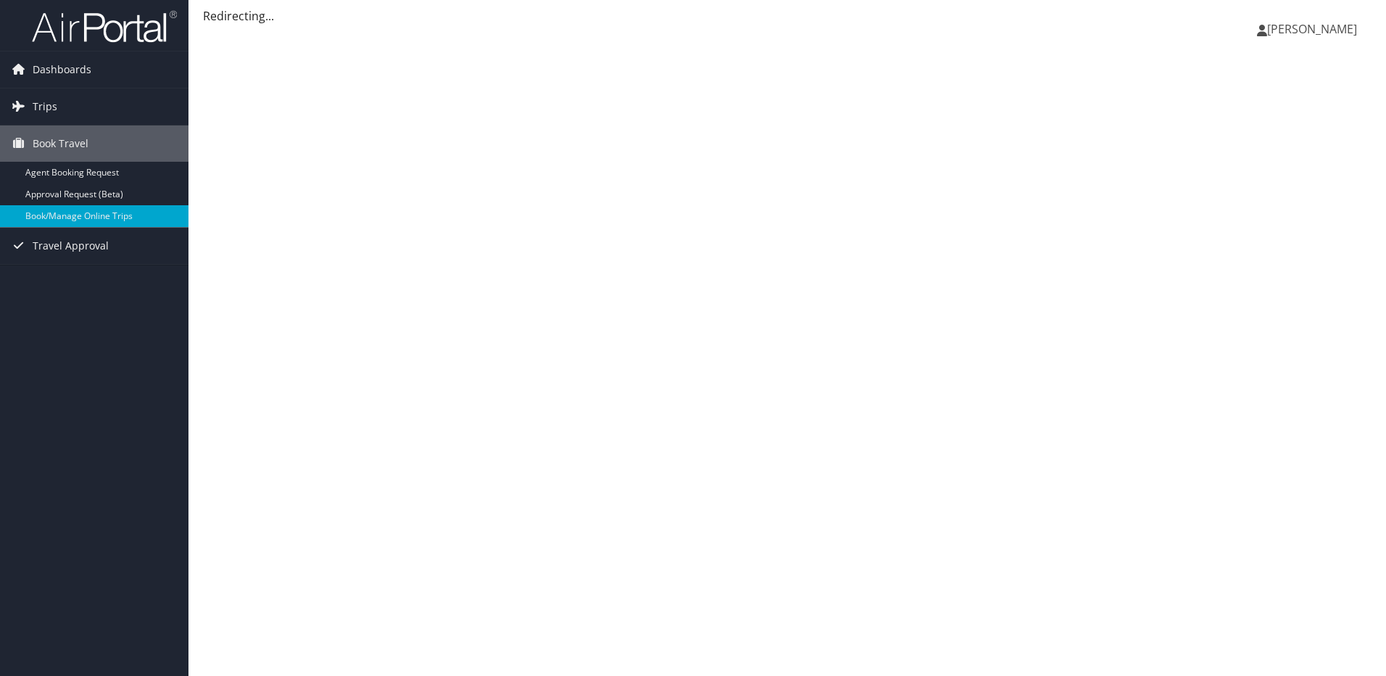 Image resolution: width=1386 pixels, height=676 pixels. I want to click on span: Trips, so click(45, 107).